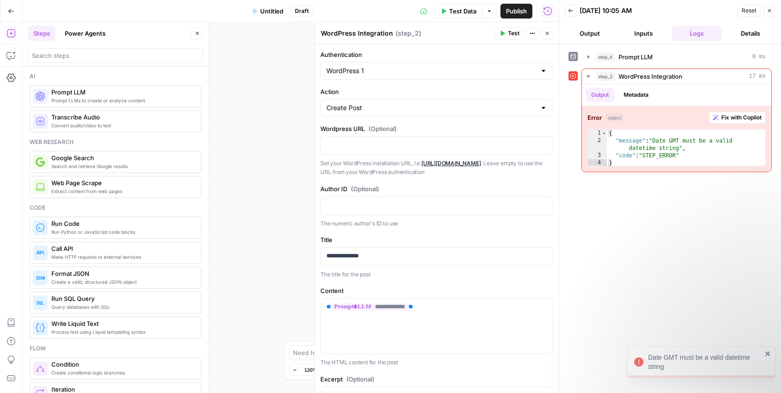 The height and width of the screenshot is (393, 781). Describe the element at coordinates (122, 249) in the screenshot. I see `span: Call API` at that location.